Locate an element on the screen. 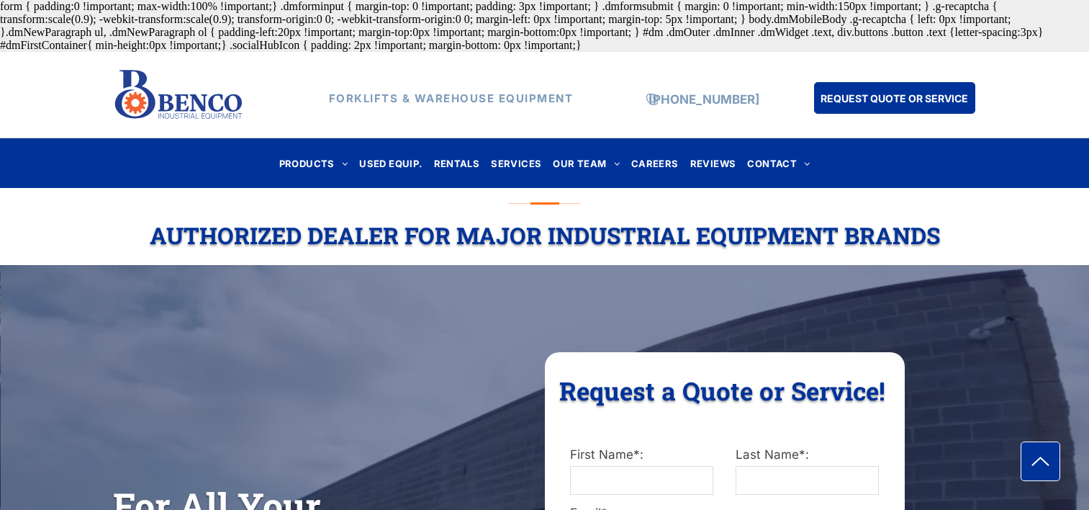 The image size is (1089, 510). a: SERVICES is located at coordinates (516, 163).